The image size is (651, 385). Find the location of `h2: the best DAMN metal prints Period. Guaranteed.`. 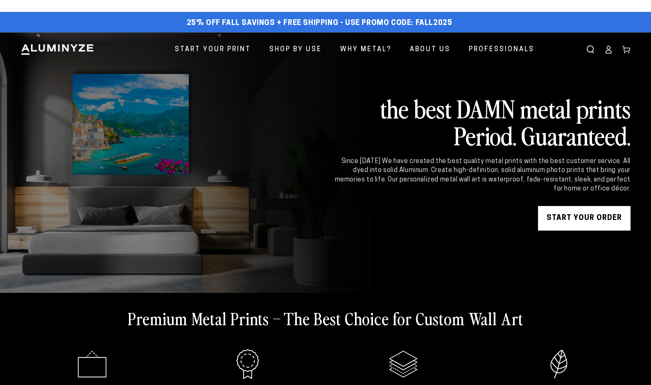

h2: the best DAMN metal prints Period. Guaranteed. is located at coordinates (482, 122).